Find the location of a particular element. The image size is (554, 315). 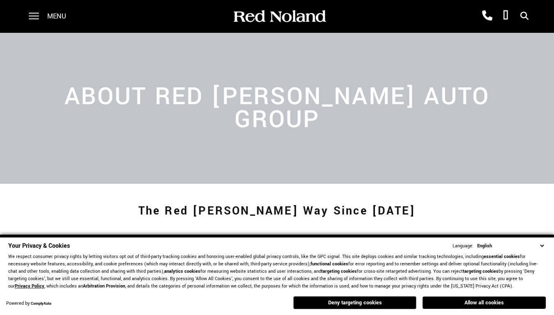

button: Allow all cookies is located at coordinates (484, 303).